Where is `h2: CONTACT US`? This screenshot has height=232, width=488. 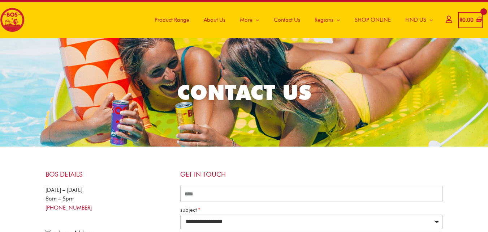 h2: CONTACT US is located at coordinates (244, 92).